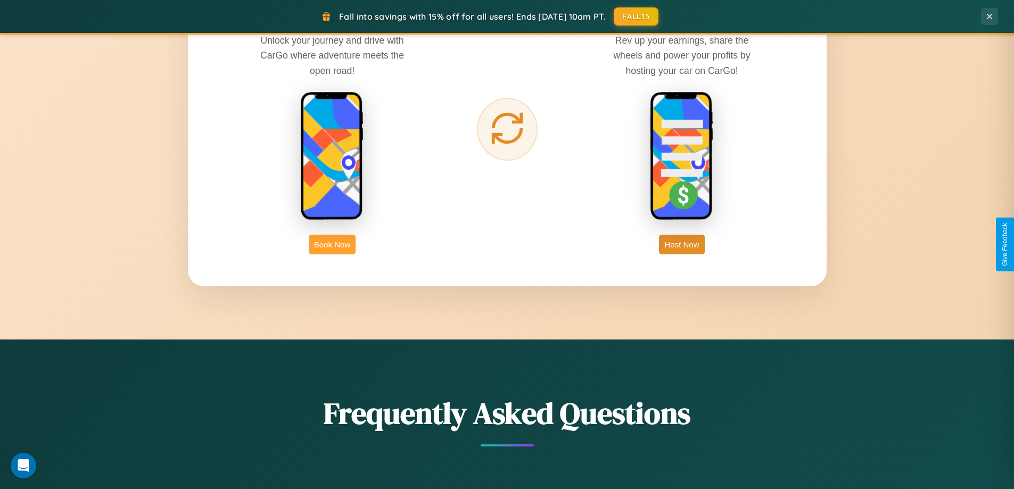 This screenshot has width=1014, height=489. Describe the element at coordinates (636, 16) in the screenshot. I see `button: FALL15` at that location.